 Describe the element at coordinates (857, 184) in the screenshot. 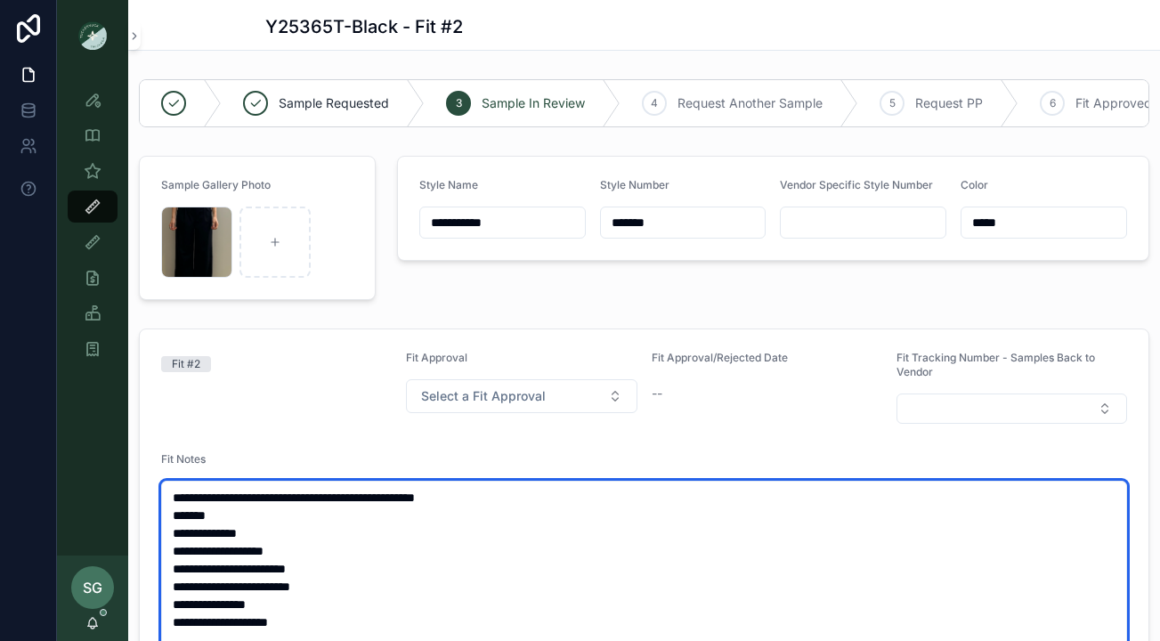

I see `span: Vendor Specific Style Number` at that location.